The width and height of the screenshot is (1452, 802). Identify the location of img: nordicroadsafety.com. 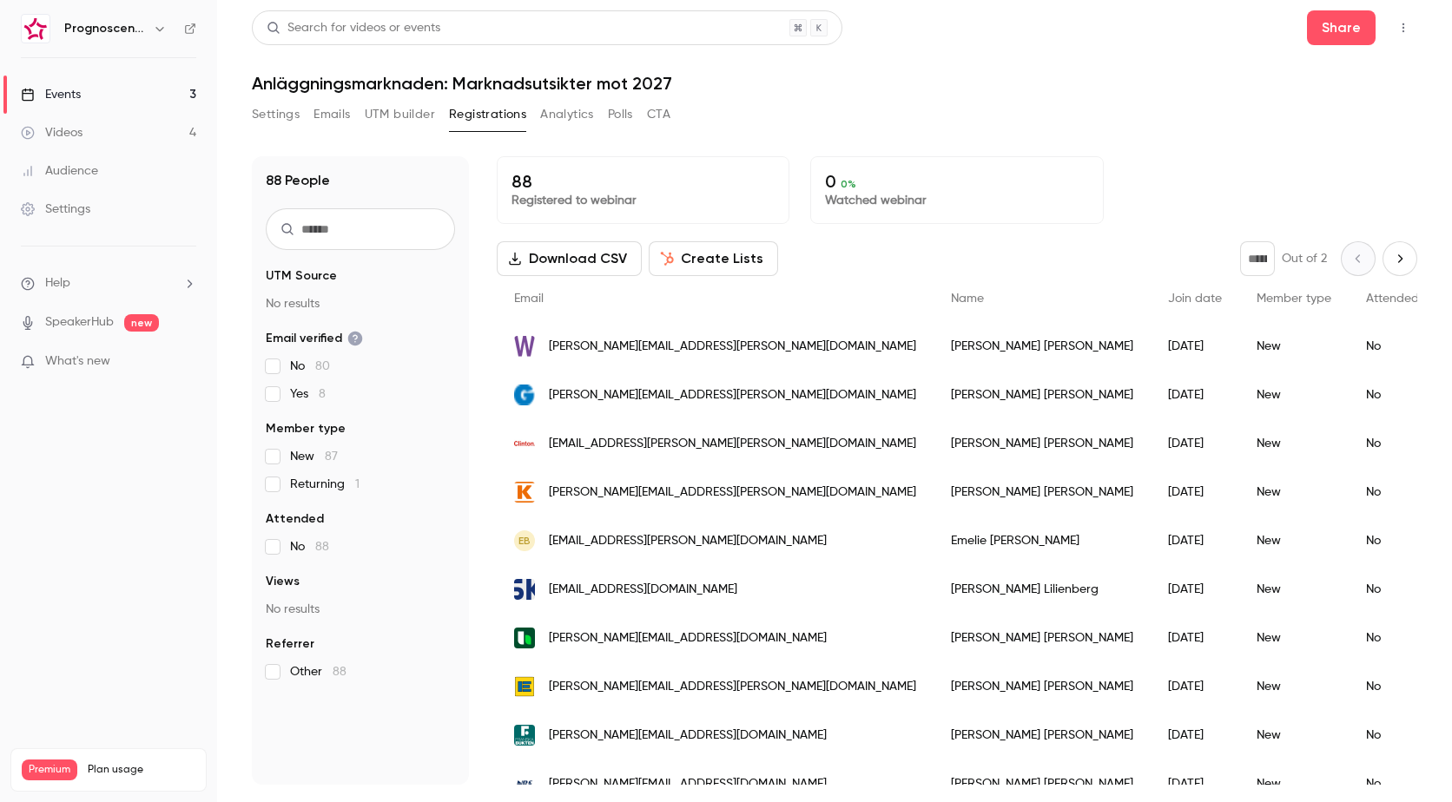
(525, 784).